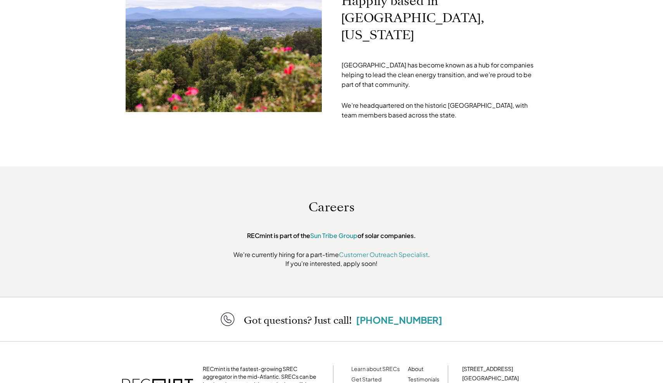  I want to click on p: Got questions? Just call!, so click(343, 320).